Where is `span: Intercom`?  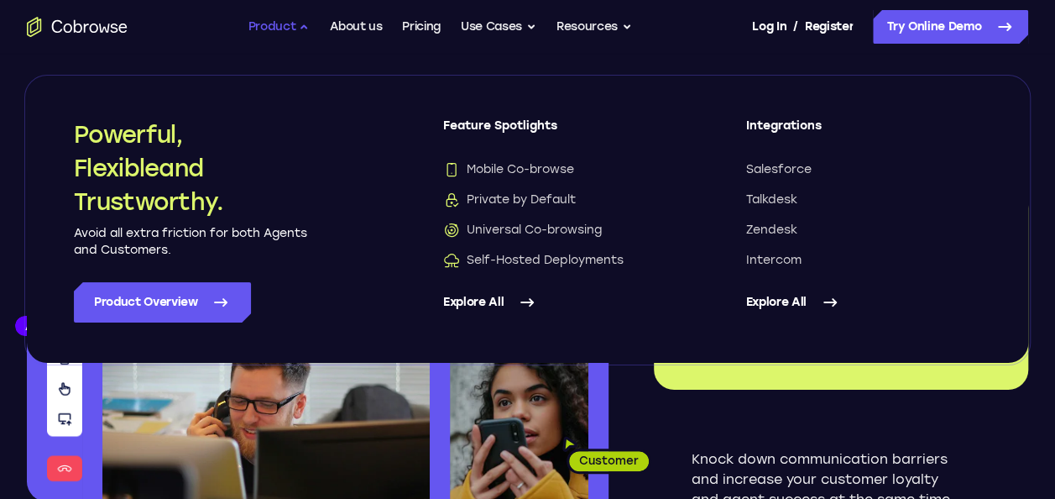
span: Intercom is located at coordinates (774, 260).